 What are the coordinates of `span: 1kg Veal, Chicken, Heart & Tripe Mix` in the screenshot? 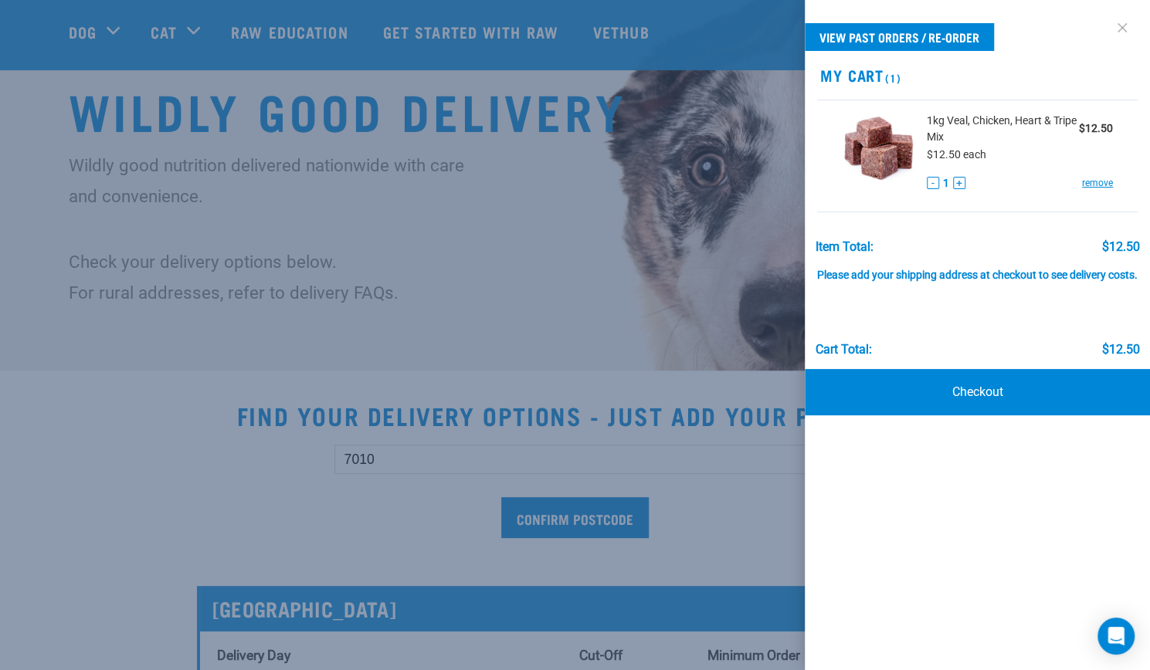 It's located at (1003, 129).